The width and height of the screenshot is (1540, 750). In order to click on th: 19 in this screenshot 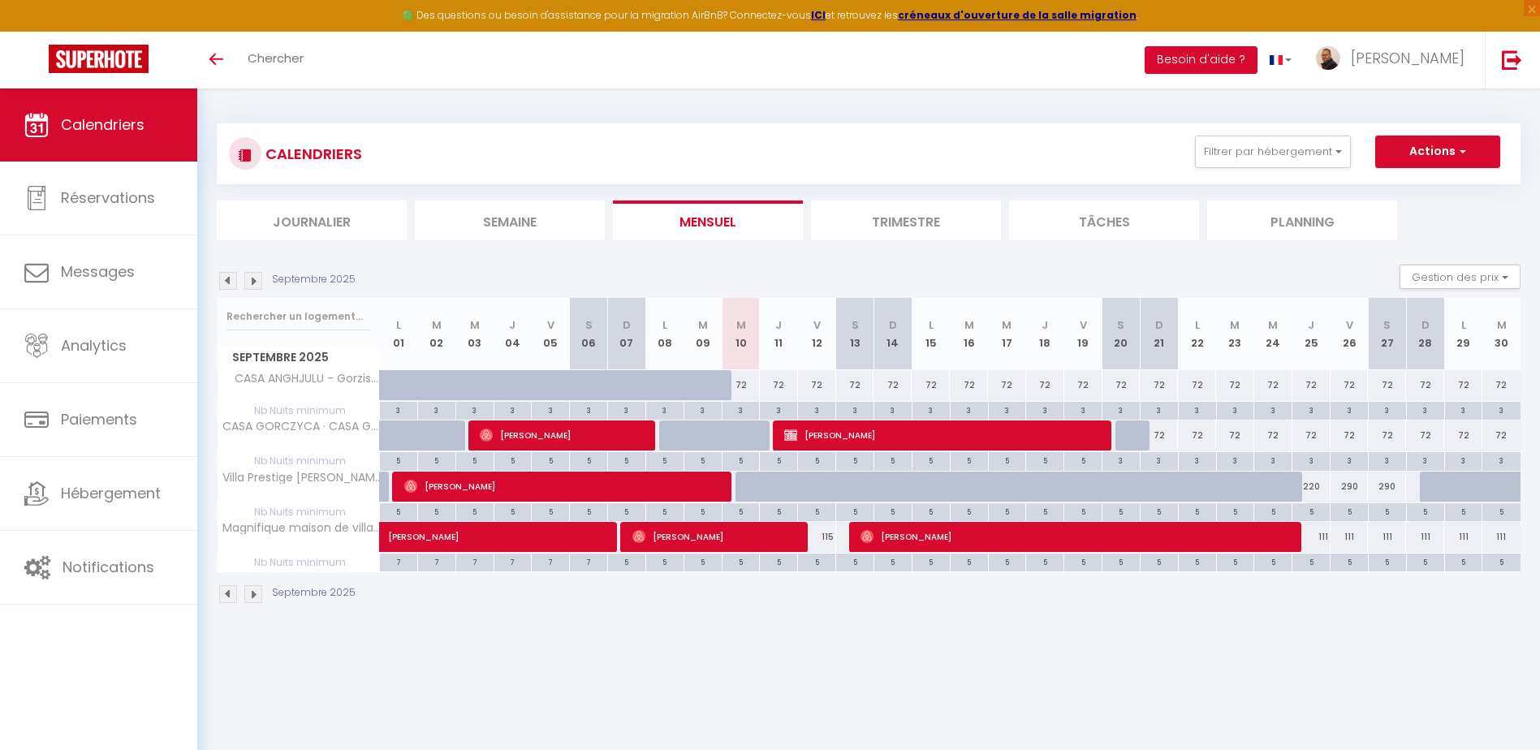, I will do `click(1083, 334)`.